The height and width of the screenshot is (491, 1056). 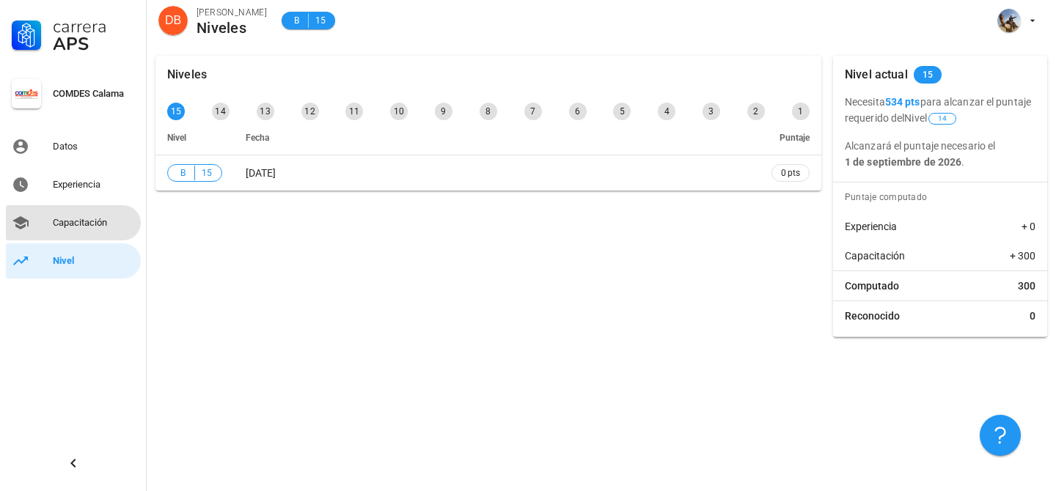 What do you see at coordinates (94, 44) in the screenshot?
I see `div: APS` at bounding box center [94, 44].